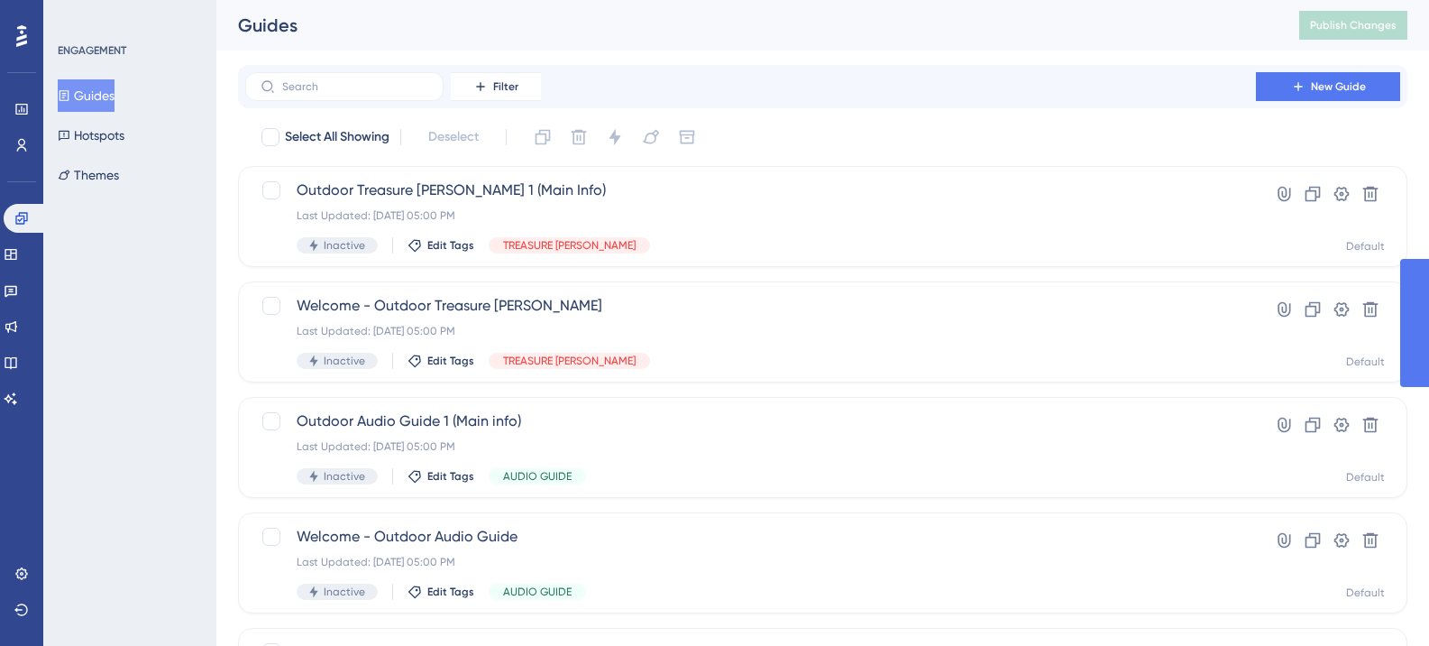  I want to click on button: Guides, so click(86, 96).